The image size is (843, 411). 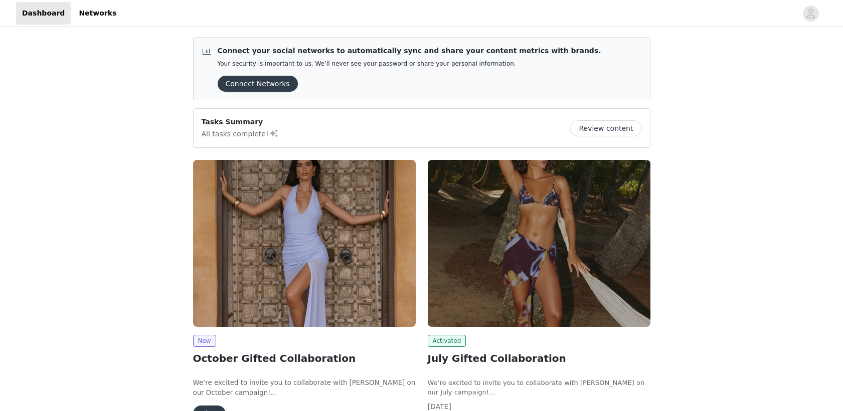 I want to click on button: Connect Networks, so click(x=258, y=84).